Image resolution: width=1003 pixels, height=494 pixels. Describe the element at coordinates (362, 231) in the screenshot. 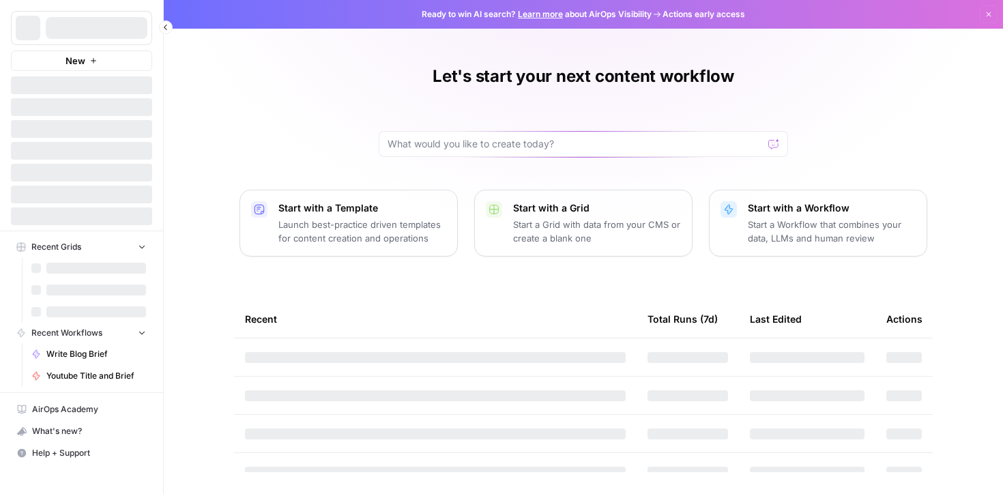

I see `p: Launch best-practice driven templates for content creation and operations` at that location.